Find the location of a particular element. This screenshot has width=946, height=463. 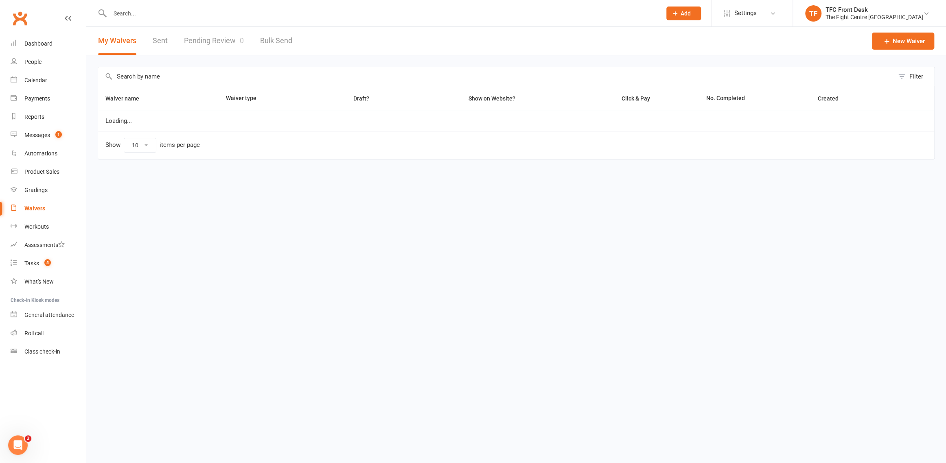

div: Calendar is located at coordinates (36, 80).